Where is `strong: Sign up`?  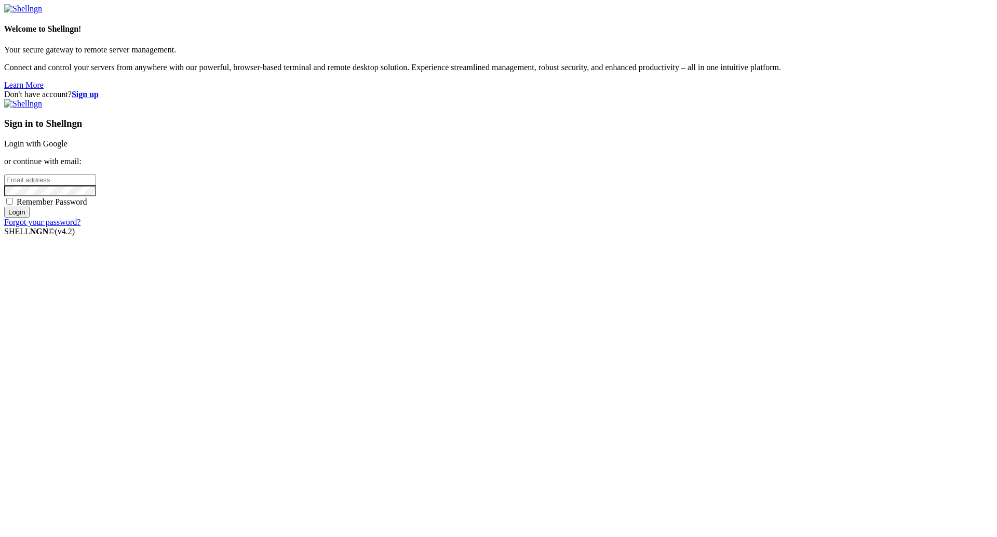
strong: Sign up is located at coordinates (85, 94).